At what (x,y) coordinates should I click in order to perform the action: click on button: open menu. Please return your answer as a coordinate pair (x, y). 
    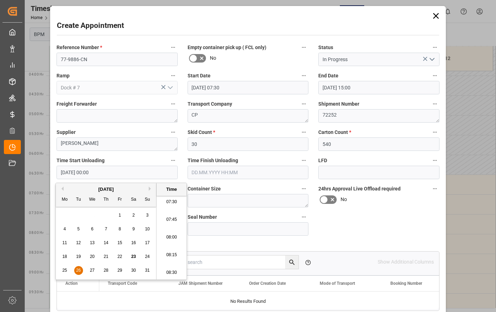
    Looking at the image, I should click on (432, 59).